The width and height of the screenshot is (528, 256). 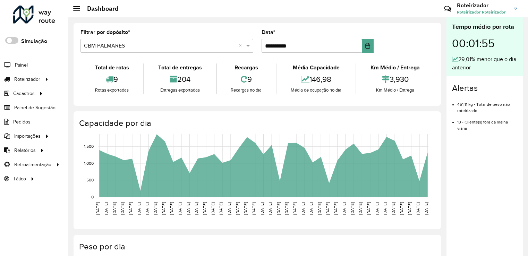 I want to click on div: Recargas, so click(x=246, y=68).